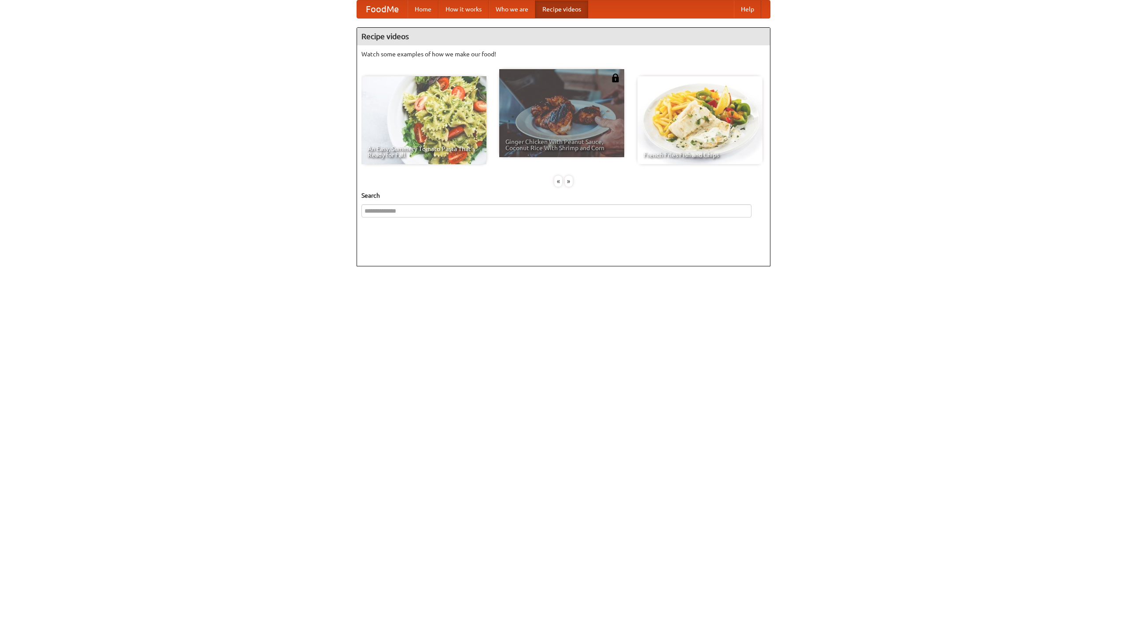 The width and height of the screenshot is (1127, 623). I want to click on span: French Fries Fish and Chips, so click(700, 155).